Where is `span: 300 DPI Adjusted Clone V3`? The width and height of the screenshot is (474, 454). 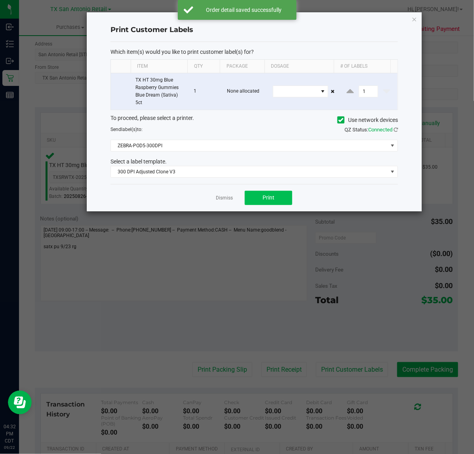 span: 300 DPI Adjusted Clone V3 is located at coordinates (249, 172).